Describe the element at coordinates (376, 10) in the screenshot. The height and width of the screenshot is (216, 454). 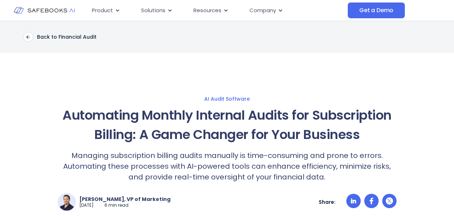
I see `span: Get a Demo` at that location.